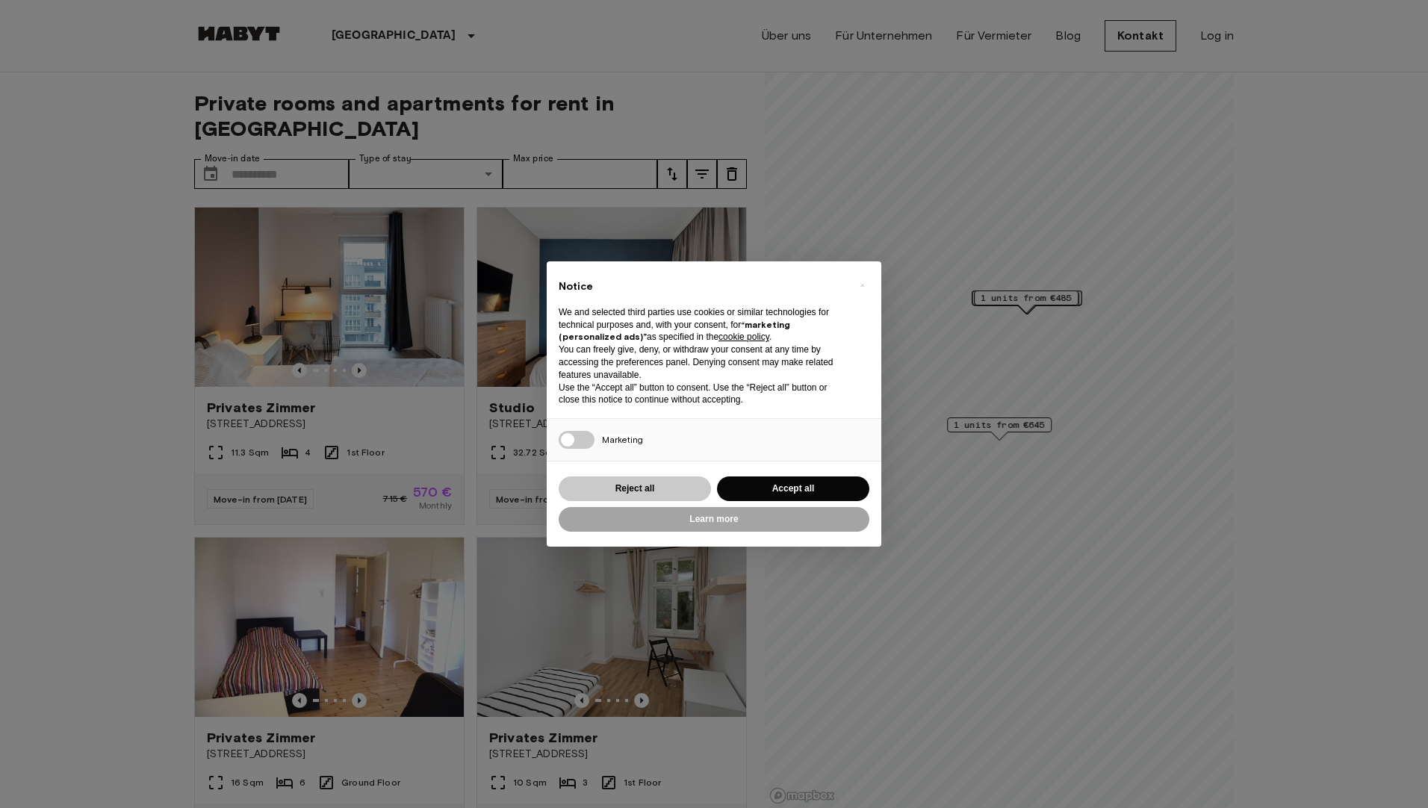 The width and height of the screenshot is (1428, 808). Describe the element at coordinates (714, 519) in the screenshot. I see `button: Learn more` at that location.